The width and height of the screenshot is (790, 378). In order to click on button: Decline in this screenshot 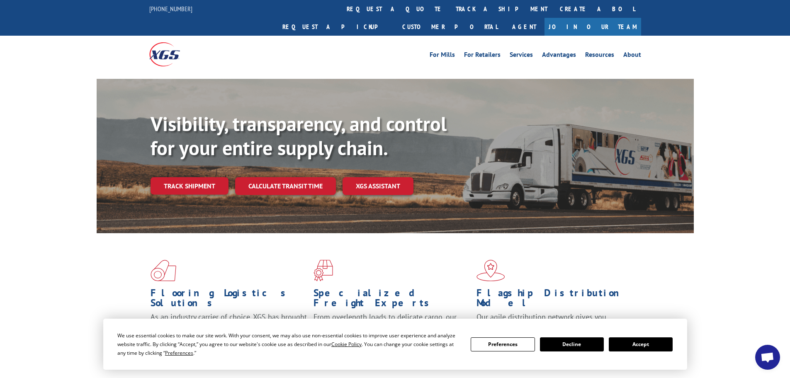, I will do `click(572, 344)`.